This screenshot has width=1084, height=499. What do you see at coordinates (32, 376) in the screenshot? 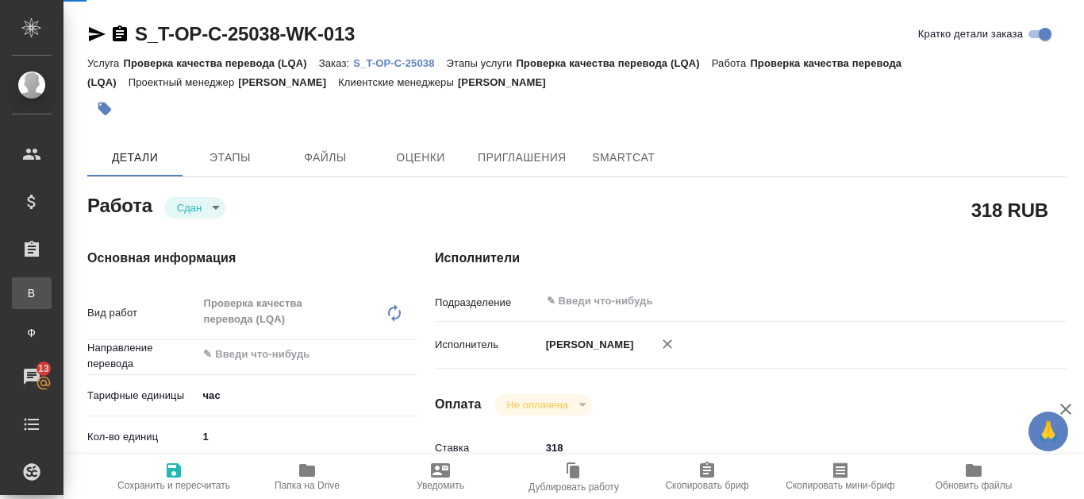
I see `a: 13` at bounding box center [32, 376].